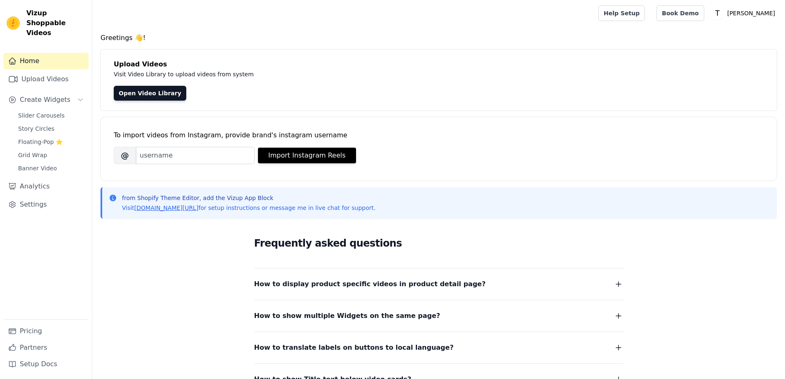 This screenshot has height=379, width=785. I want to click on input: username, so click(195, 155).